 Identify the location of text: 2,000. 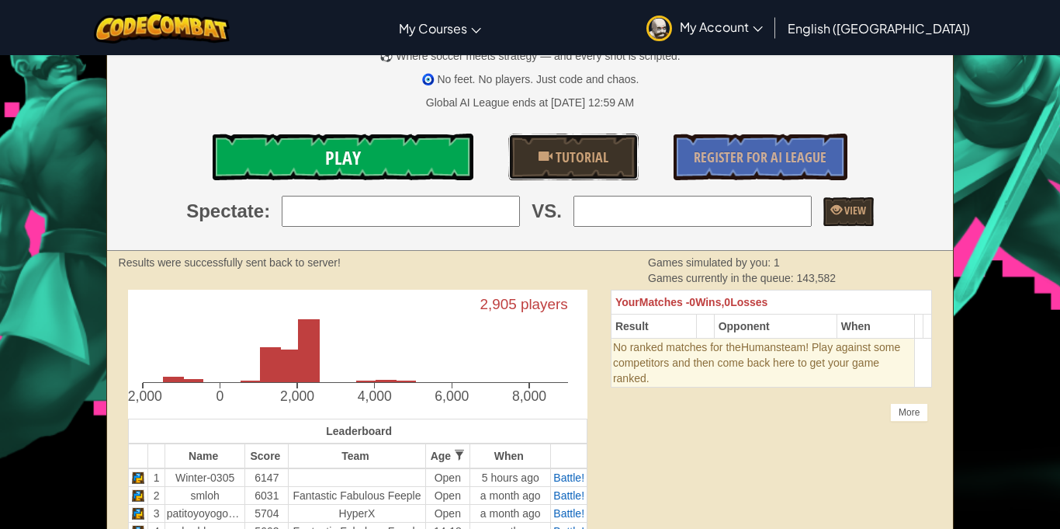
(297, 397).